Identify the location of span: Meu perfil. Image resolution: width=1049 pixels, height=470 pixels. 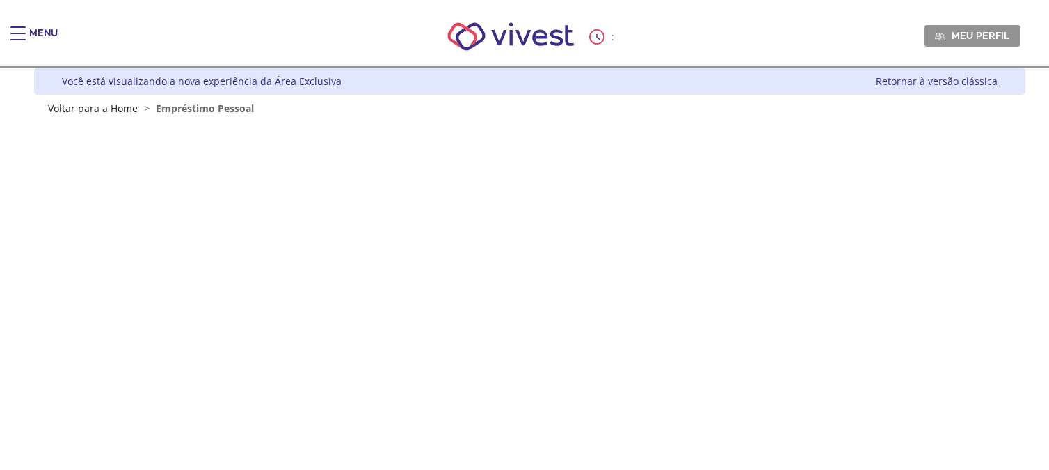
(980, 35).